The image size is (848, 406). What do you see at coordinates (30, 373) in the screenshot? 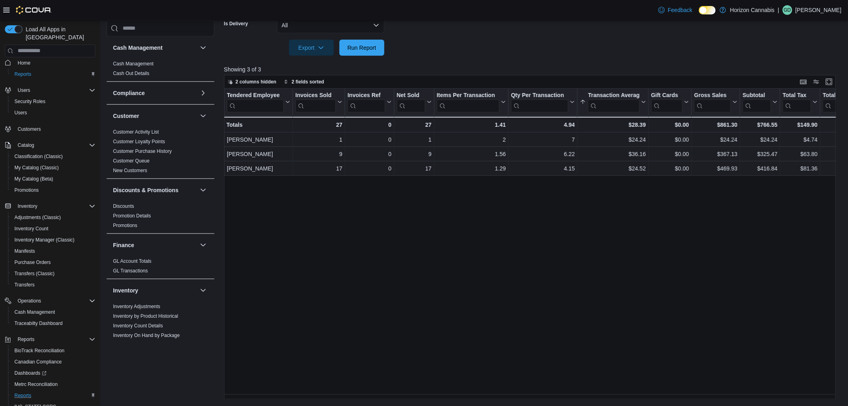
I see `span: Dashboards` at bounding box center [30, 373].